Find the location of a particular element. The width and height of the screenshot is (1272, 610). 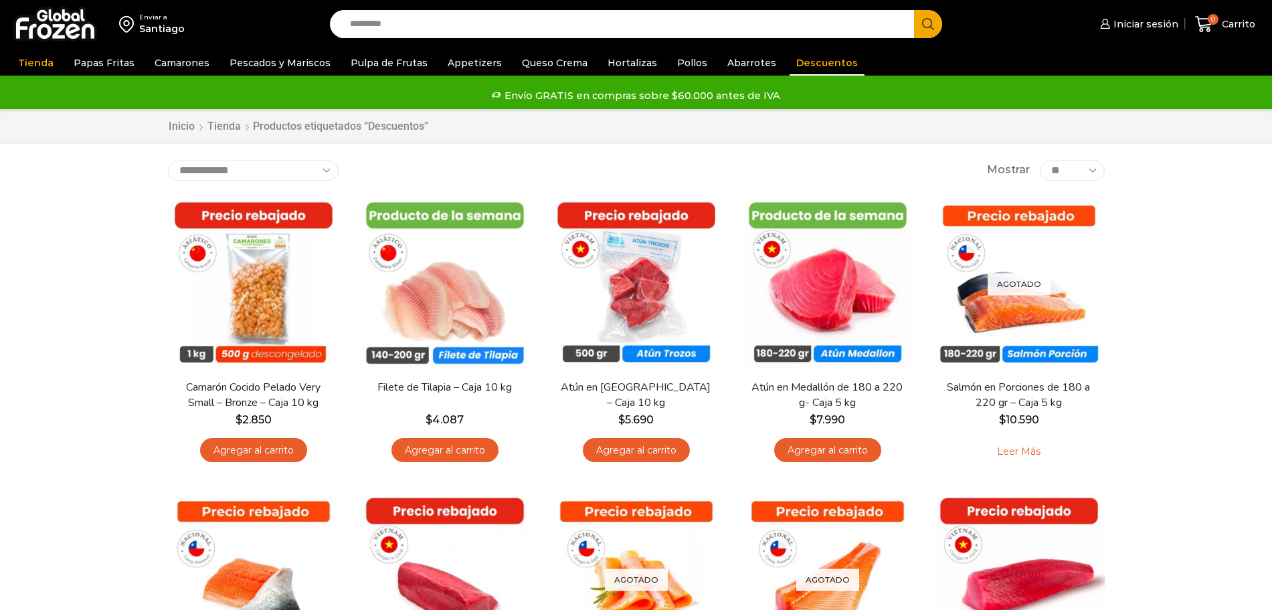

a: Atún en Medallón de 180 a 220 g- Caja 5 kg is located at coordinates (827, 395).